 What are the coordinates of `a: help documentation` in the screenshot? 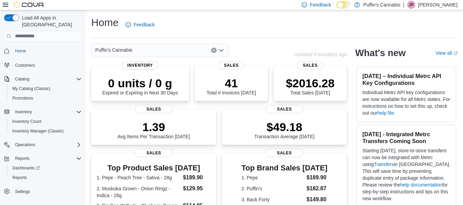 It's located at (421, 185).